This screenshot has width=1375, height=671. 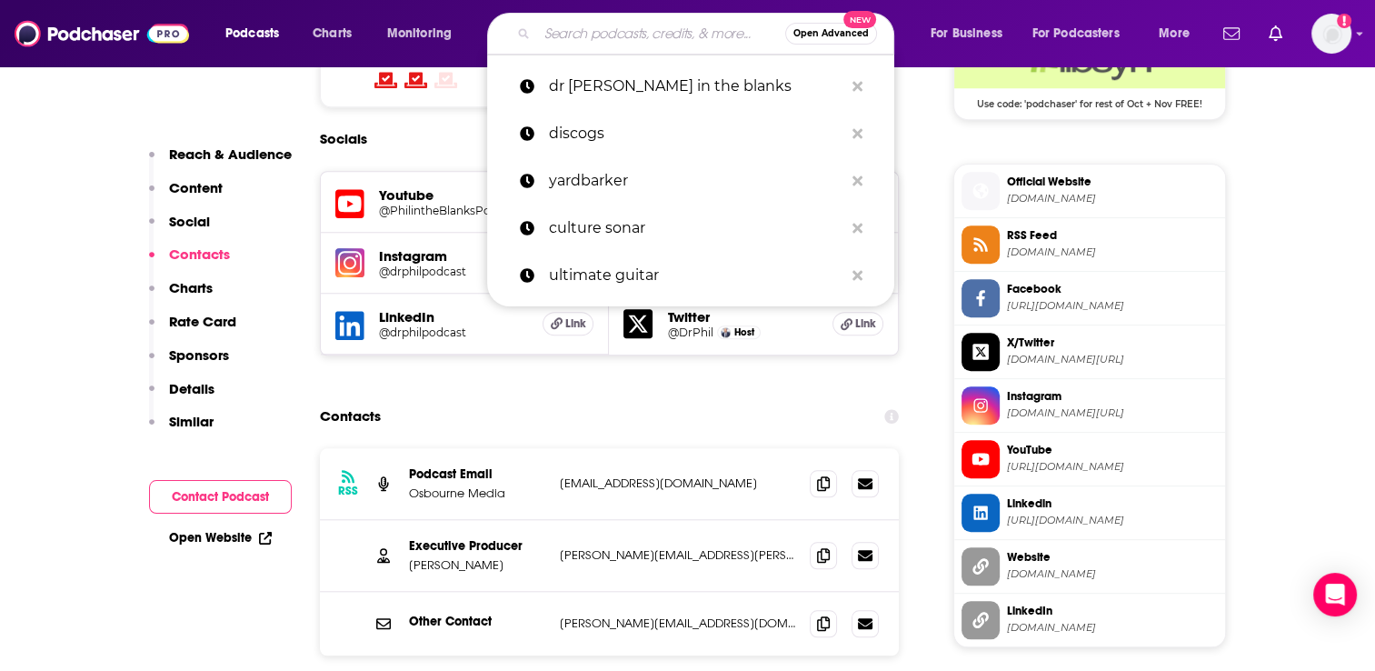 I want to click on a: Podchaser - Follow, Share and Rate Podcasts, so click(x=102, y=34).